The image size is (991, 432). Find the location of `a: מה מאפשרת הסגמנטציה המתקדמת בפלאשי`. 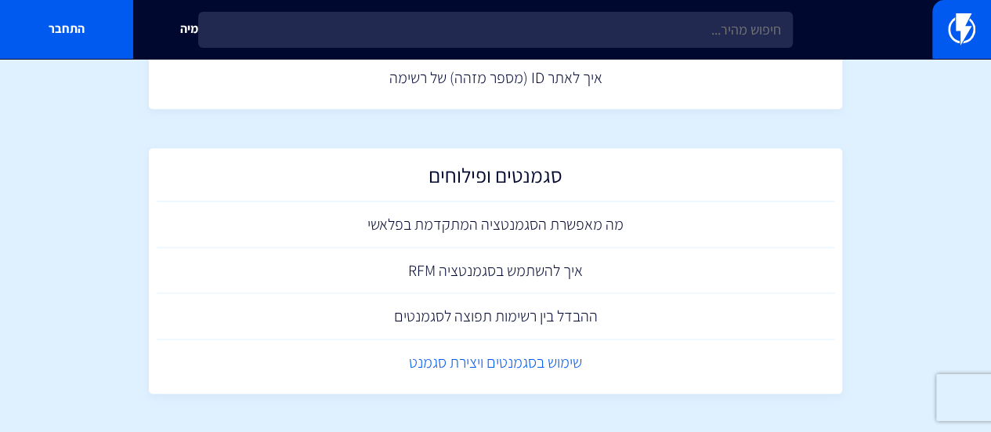

a: מה מאפשרת הסגמנטציה המתקדמת בפלאשי is located at coordinates (496, 224).